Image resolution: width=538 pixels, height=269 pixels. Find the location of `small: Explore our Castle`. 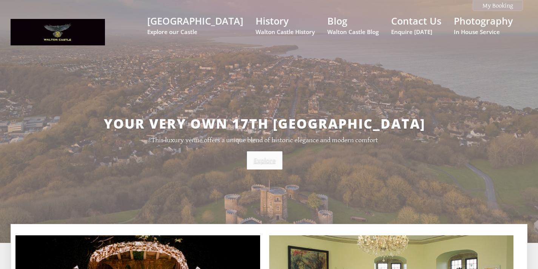

small: Explore our Castle is located at coordinates (195, 32).